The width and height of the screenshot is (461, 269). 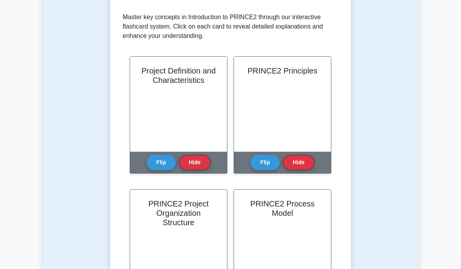 I want to click on h2: Project Definition and Characteristics, so click(x=179, y=75).